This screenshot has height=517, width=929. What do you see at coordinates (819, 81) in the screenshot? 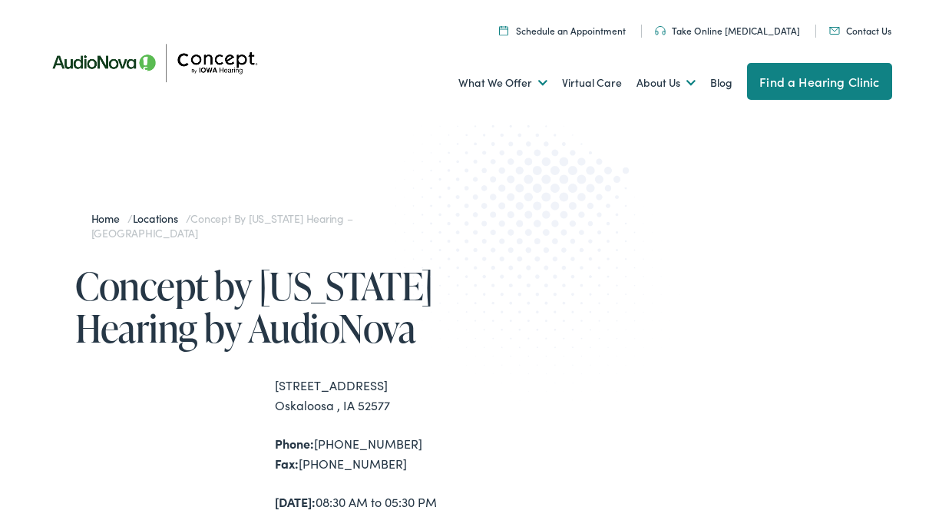
I see `a: Find a Hearing Clinic` at bounding box center [819, 81].